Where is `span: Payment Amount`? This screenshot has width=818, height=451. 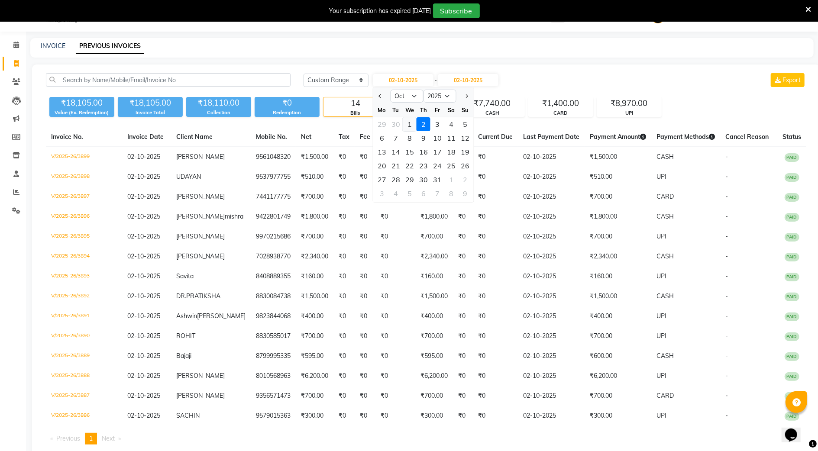 span: Payment Amount is located at coordinates (618, 137).